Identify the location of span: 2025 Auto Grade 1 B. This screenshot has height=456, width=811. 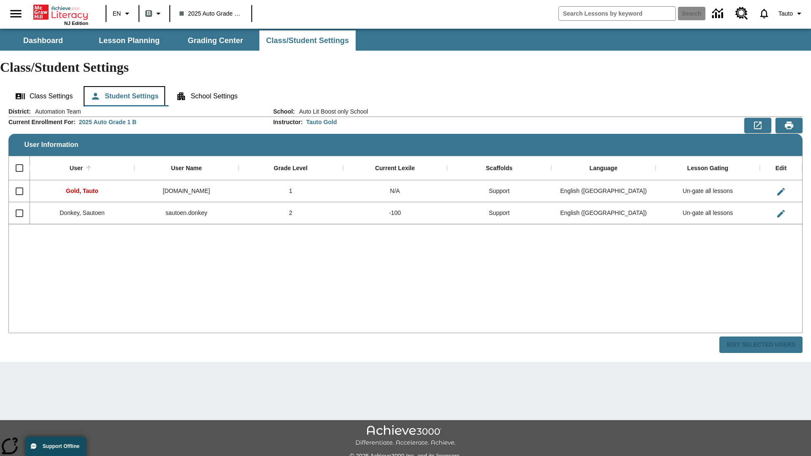
(211, 14).